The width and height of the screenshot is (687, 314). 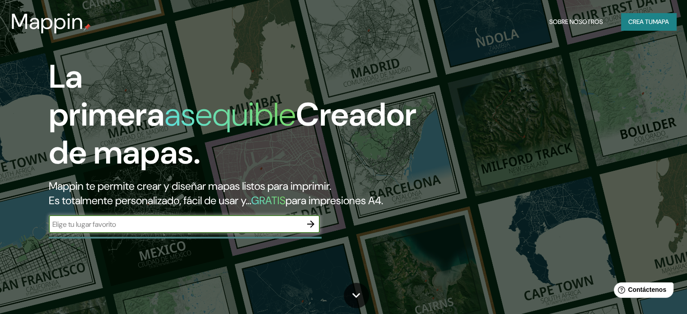 What do you see at coordinates (150, 200) in the screenshot?
I see `font: Es totalmente personalizado, fácil de usar y...` at bounding box center [150, 200].